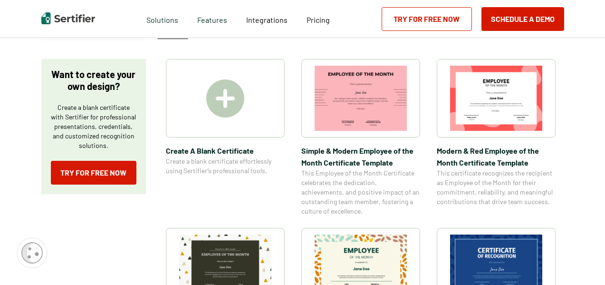 The image size is (605, 285). What do you see at coordinates (225, 98) in the screenshot?
I see `img: Create A Blank Certificate` at bounding box center [225, 98].